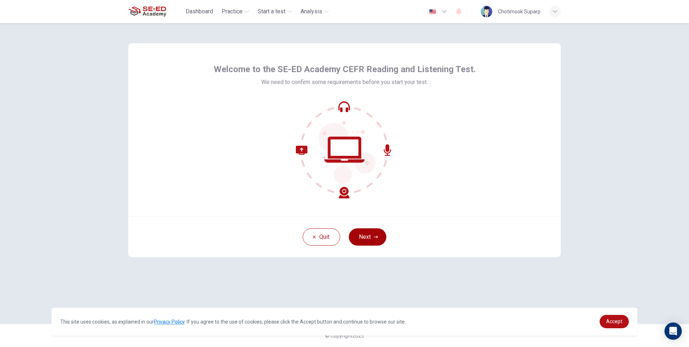  I want to click on span: Dashboard, so click(199, 12).